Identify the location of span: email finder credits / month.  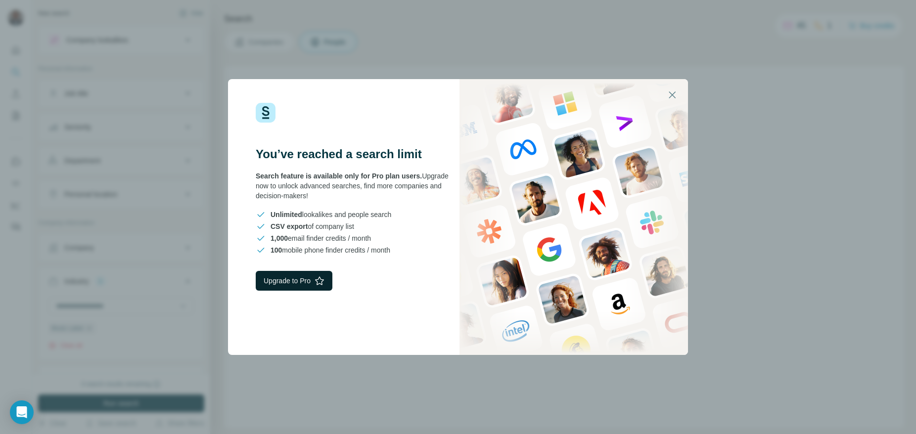
(320, 238).